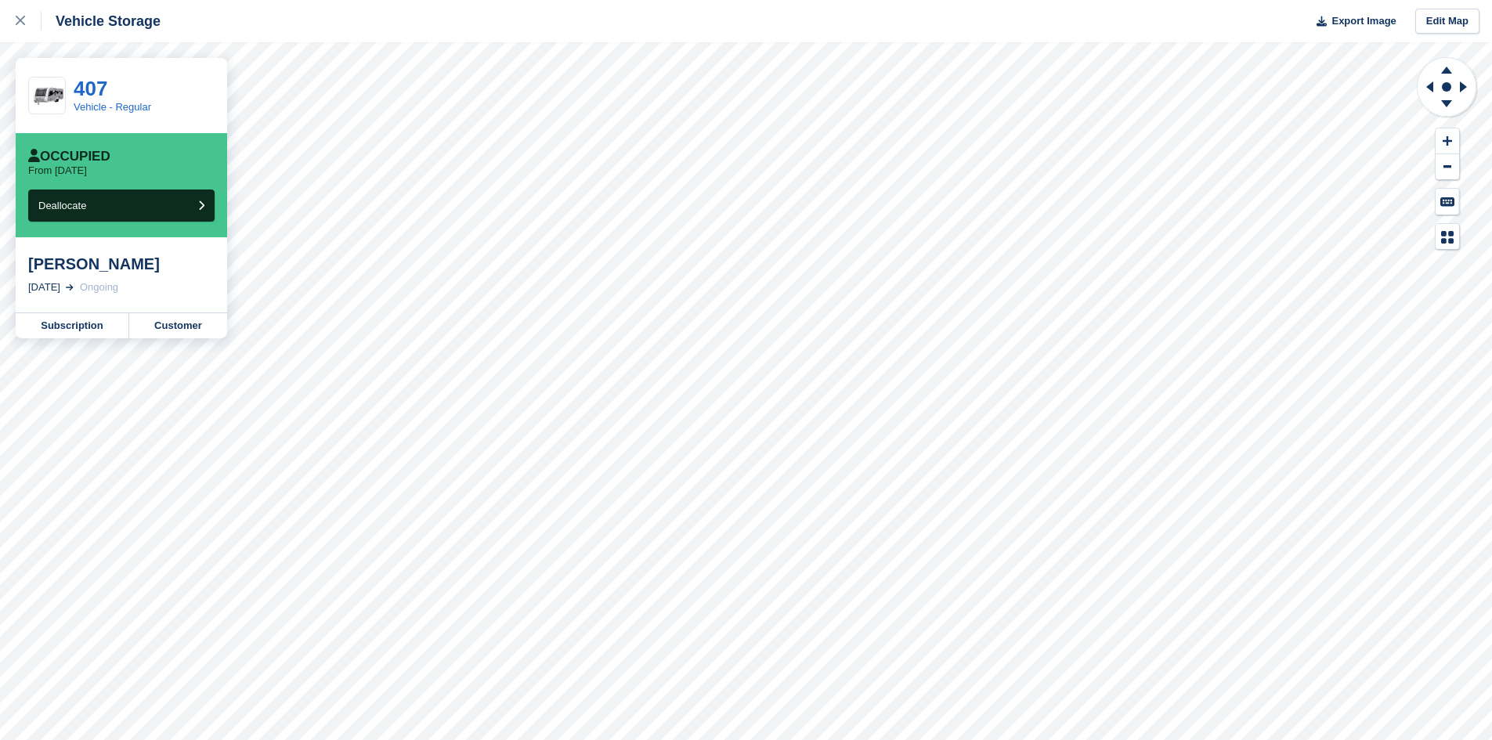  What do you see at coordinates (47, 96) in the screenshot?
I see `img: download-removebg-preview.png` at bounding box center [47, 96].